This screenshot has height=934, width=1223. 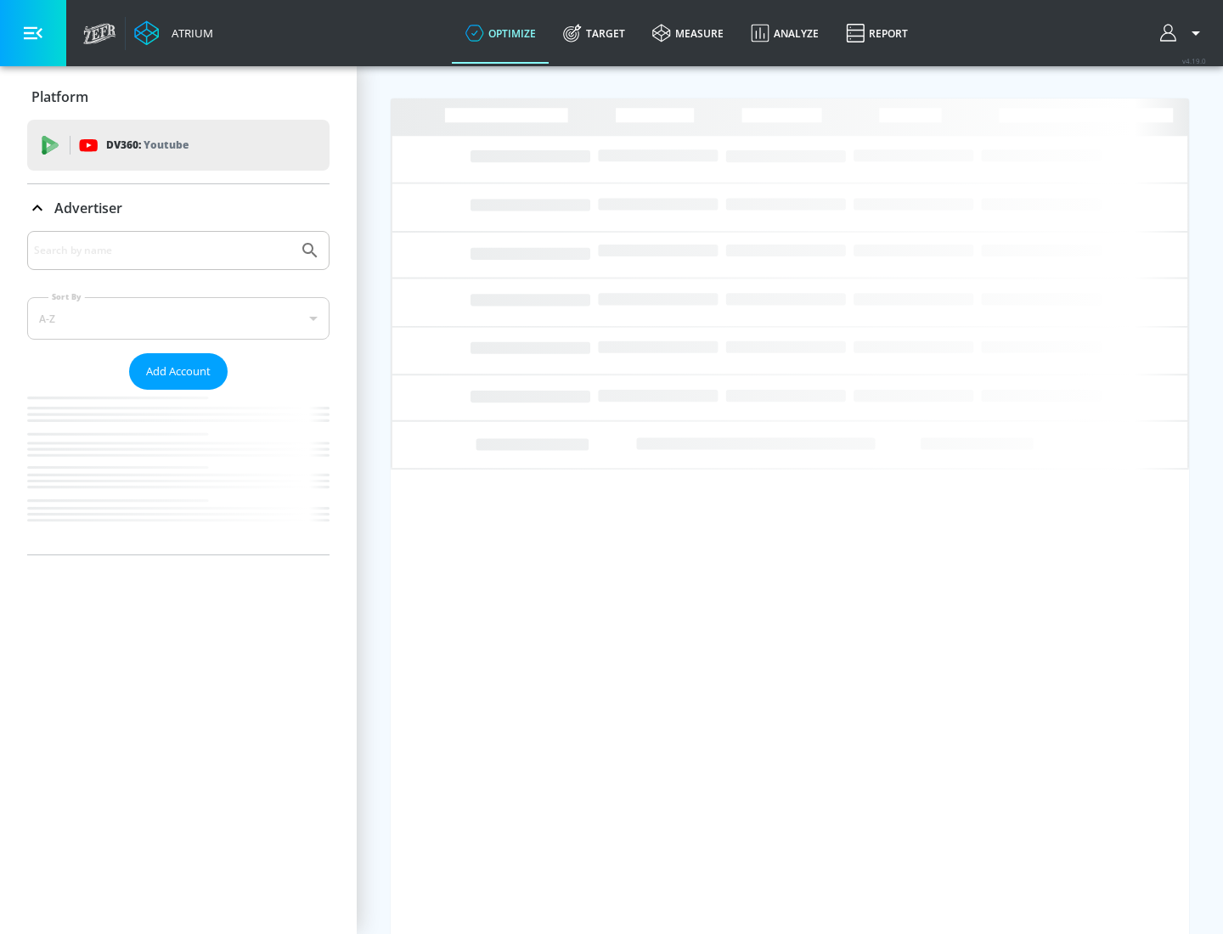 What do you see at coordinates (178, 371) in the screenshot?
I see `span: Add Account` at bounding box center [178, 371].